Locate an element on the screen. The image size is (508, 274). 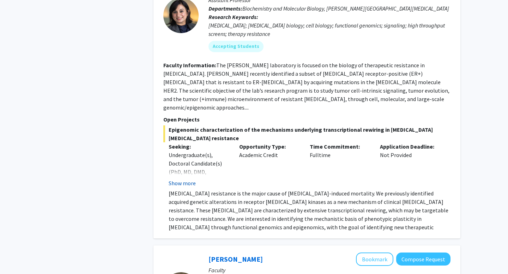
b: Faculty Information: is located at coordinates (190, 65).